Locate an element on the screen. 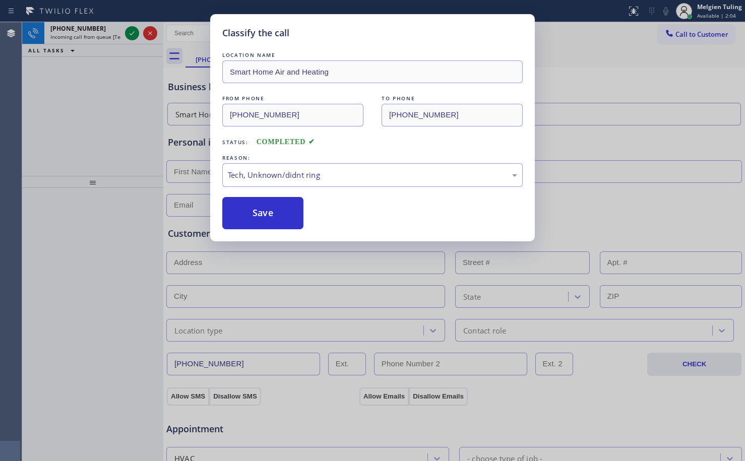 The image size is (745, 461). div: REASON: is located at coordinates (373, 158).